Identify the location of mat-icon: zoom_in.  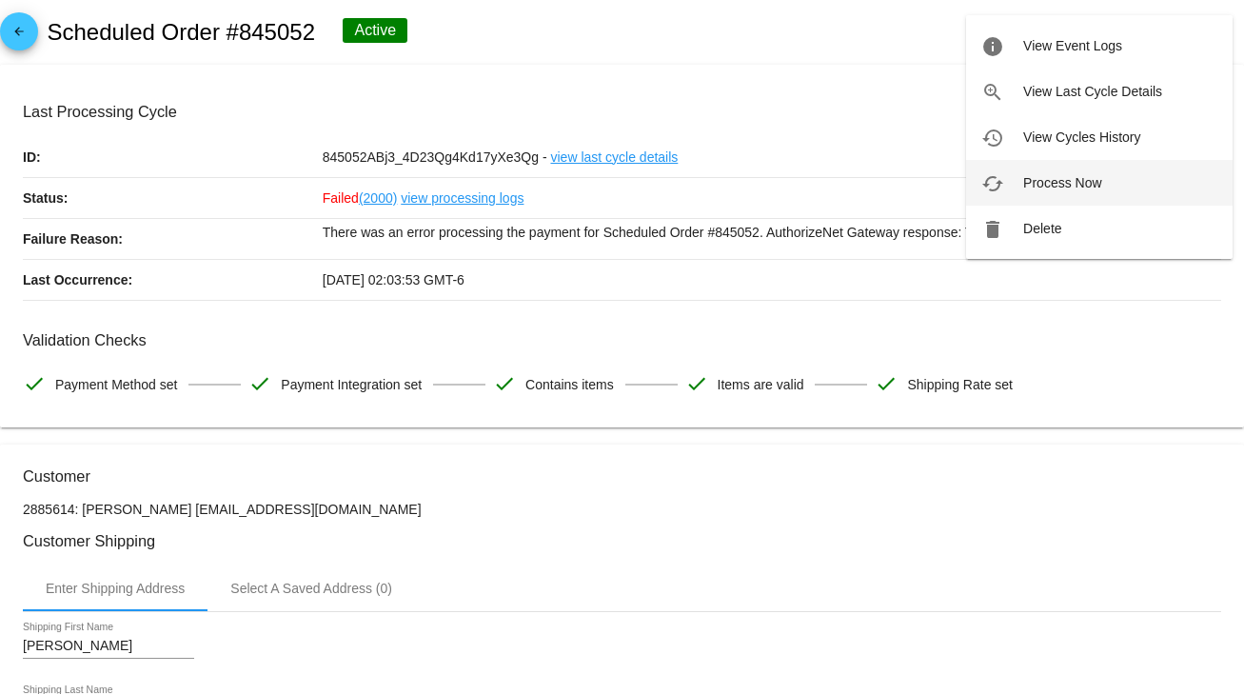
(993, 92).